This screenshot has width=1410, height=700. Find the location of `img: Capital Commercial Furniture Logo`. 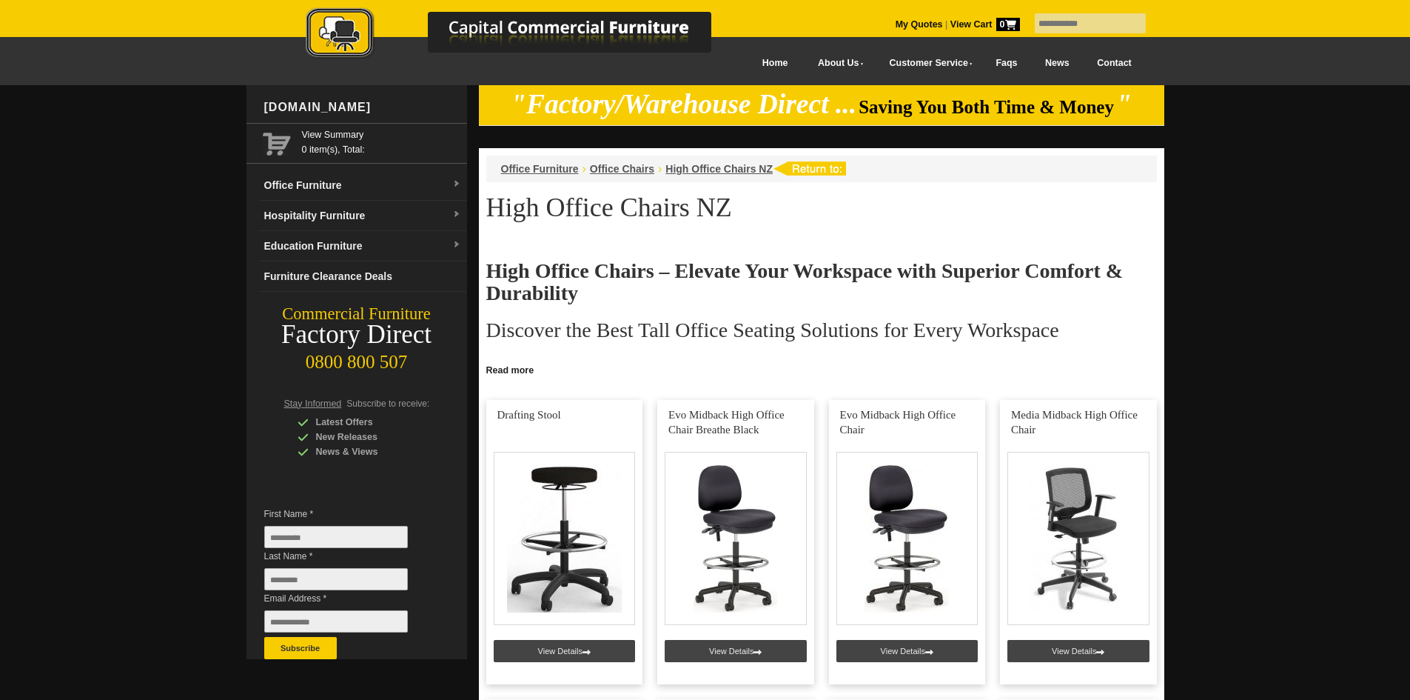

img: Capital Commercial Furniture Logo is located at coordinates (524, 34).